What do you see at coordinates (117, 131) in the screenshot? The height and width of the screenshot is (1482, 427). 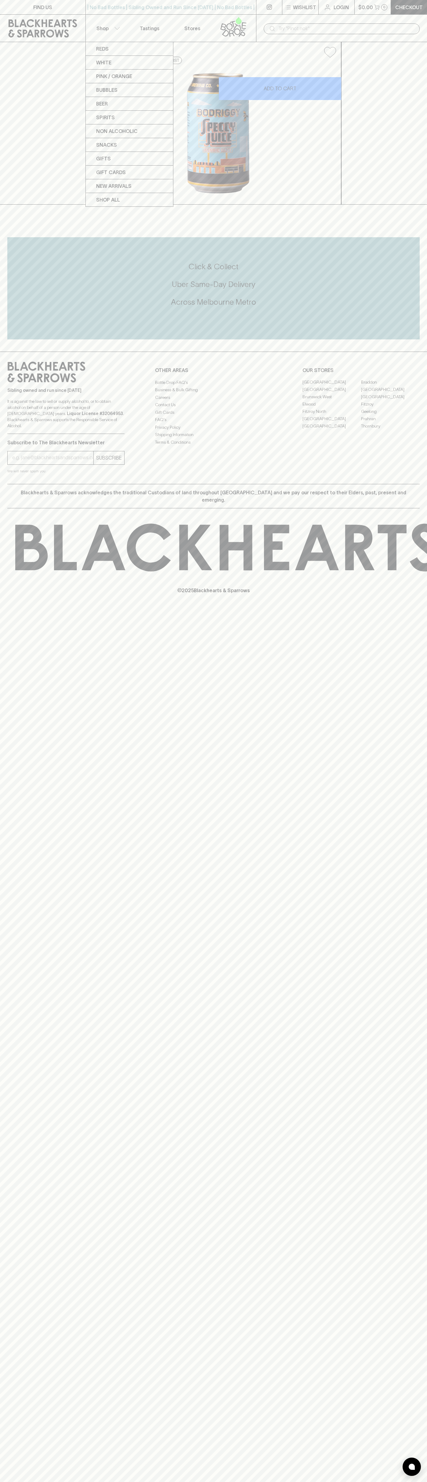 I see `p: Non Alcoholic` at bounding box center [117, 131].